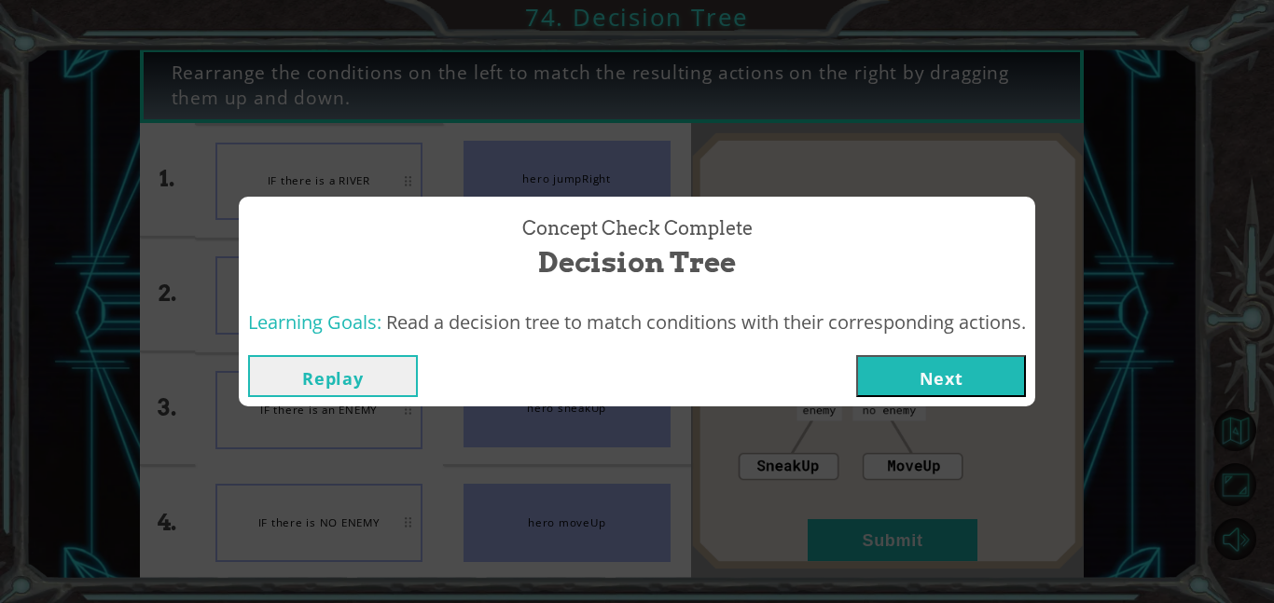 This screenshot has width=1274, height=603. Describe the element at coordinates (314, 322) in the screenshot. I see `span: Learning Goals:` at that location.